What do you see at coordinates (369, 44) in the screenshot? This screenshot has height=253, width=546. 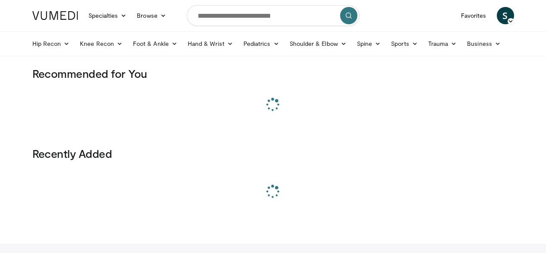 I see `a: Spine` at bounding box center [369, 44].